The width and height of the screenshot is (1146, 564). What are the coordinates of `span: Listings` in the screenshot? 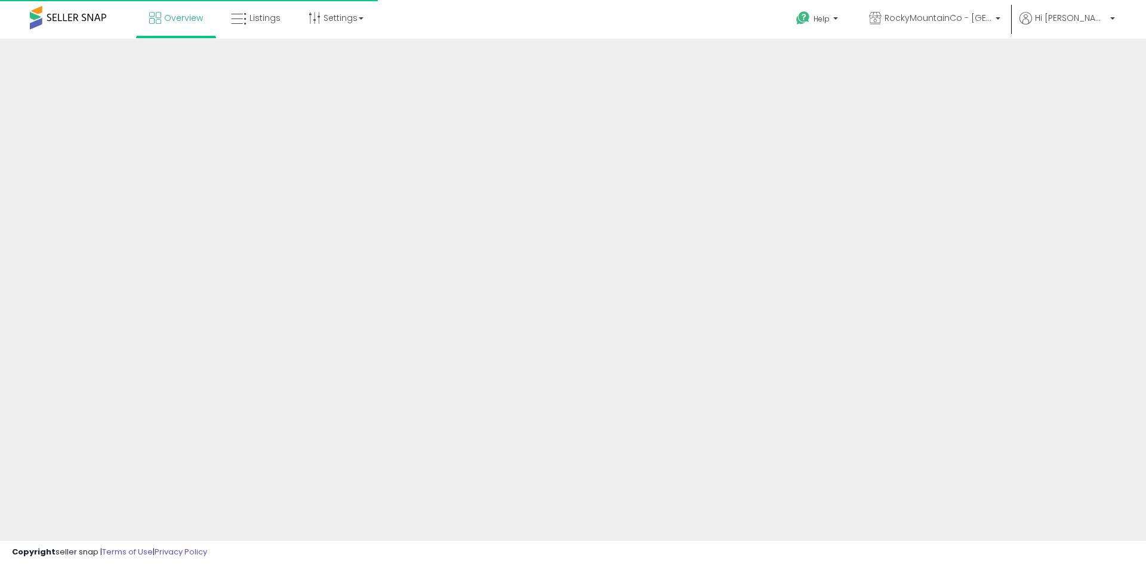 It's located at (265, 18).